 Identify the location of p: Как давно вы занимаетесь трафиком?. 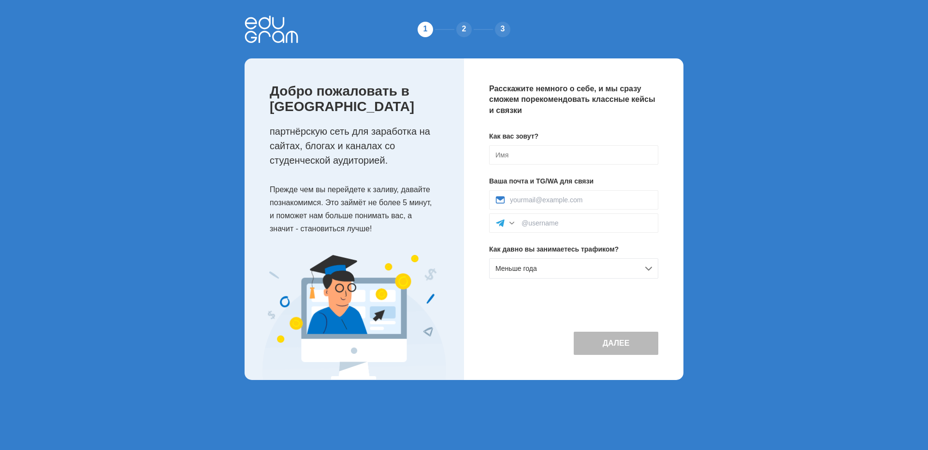
(574, 249).